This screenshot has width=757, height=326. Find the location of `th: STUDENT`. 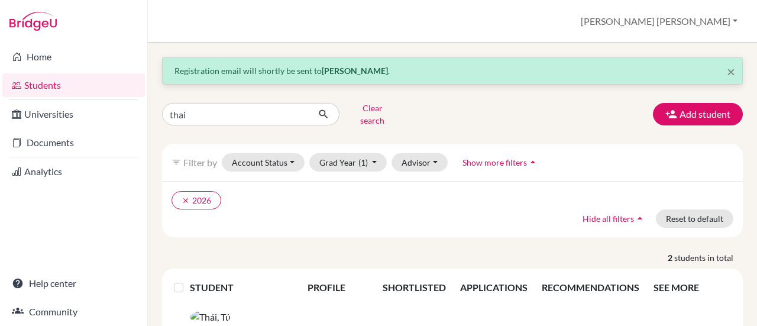

th: STUDENT is located at coordinates (245, 288).